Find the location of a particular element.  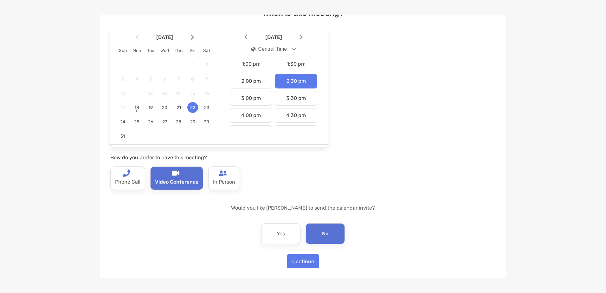

span: 4 is located at coordinates (137, 79).